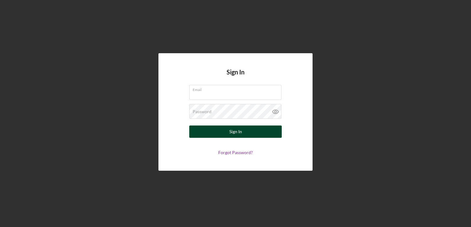  What do you see at coordinates (237, 89) in the screenshot?
I see `label: Email` at bounding box center [237, 89].